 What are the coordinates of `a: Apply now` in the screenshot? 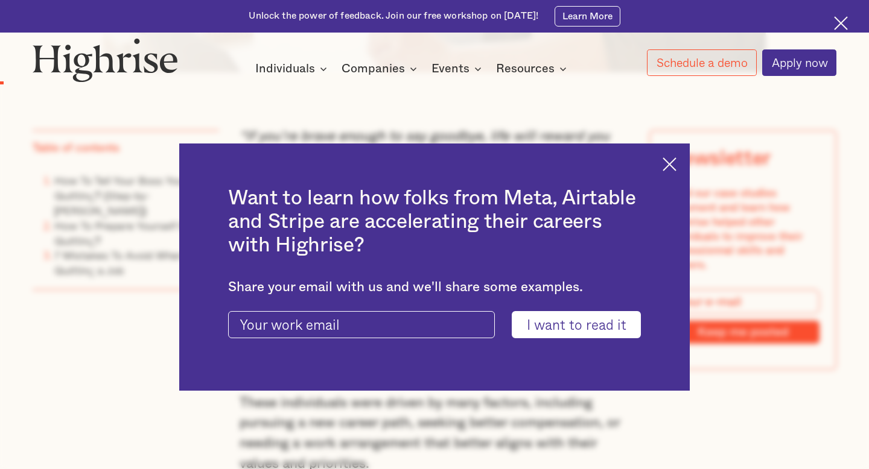 It's located at (799, 63).